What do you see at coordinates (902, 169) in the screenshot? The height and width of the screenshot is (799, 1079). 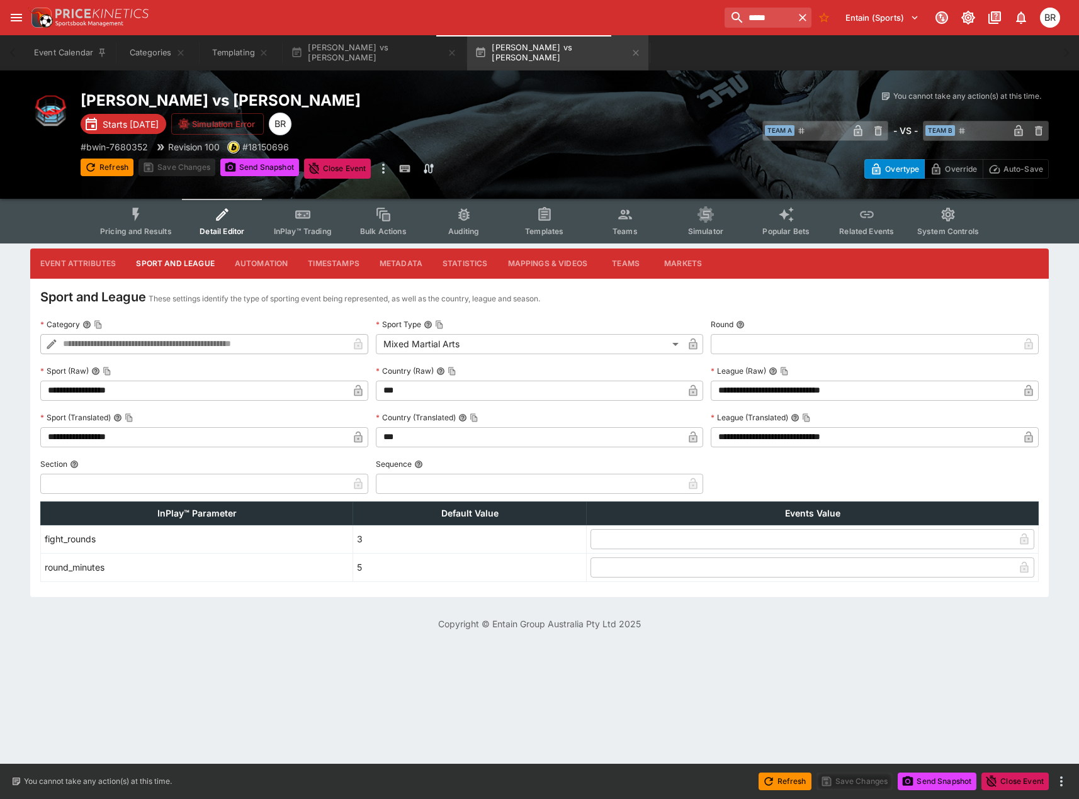 I see `p: Overtype` at bounding box center [902, 169].